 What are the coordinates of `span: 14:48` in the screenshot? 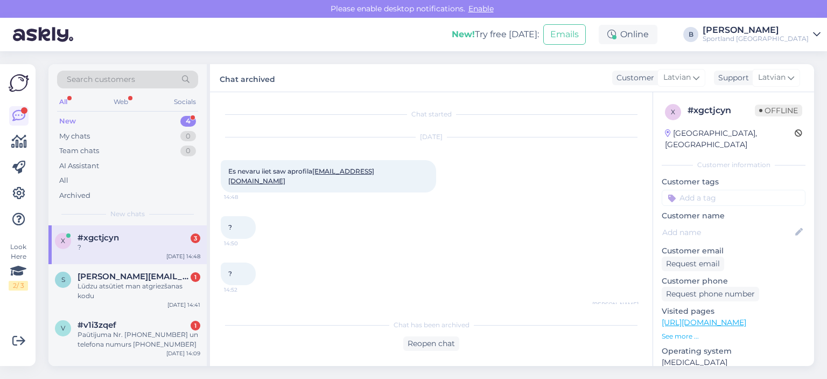 It's located at (244, 197).